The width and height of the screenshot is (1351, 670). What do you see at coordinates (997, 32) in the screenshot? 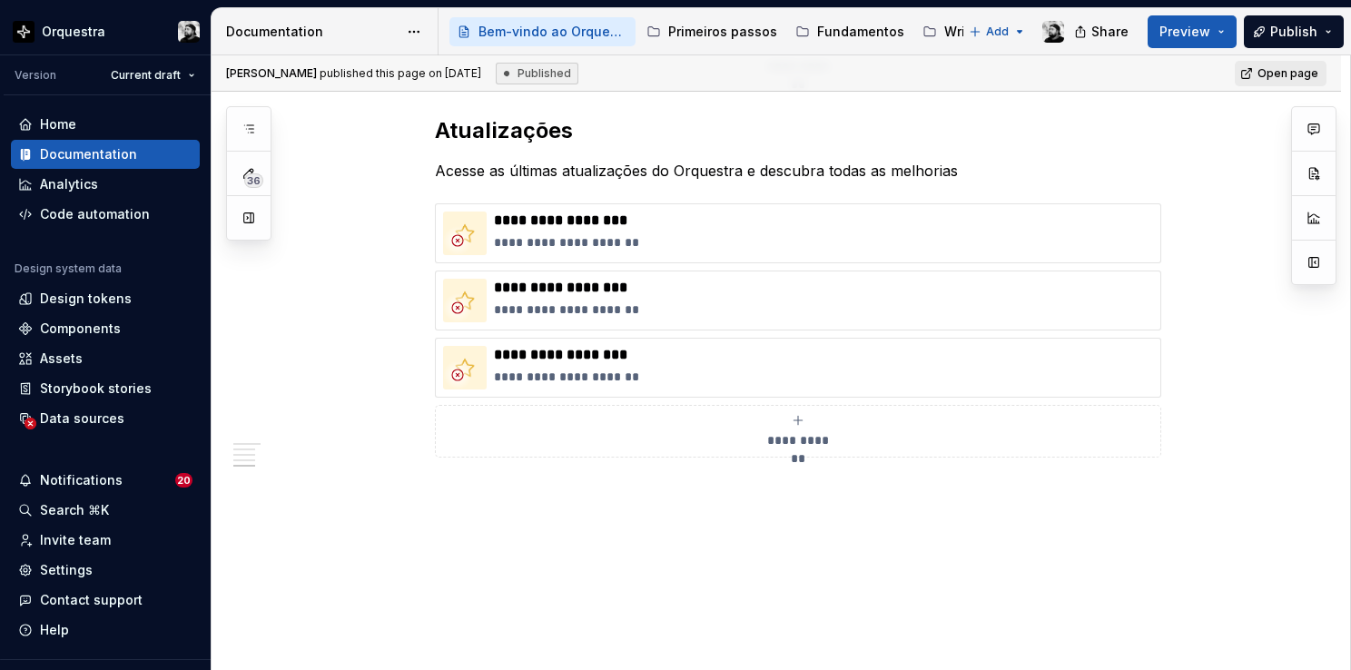
I see `button: Add` at bounding box center [997, 32].